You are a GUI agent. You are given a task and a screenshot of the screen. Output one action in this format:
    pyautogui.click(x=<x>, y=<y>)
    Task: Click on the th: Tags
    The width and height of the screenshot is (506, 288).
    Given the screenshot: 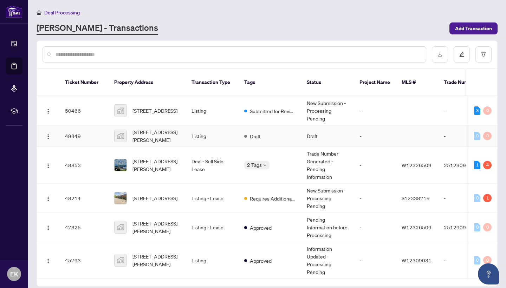 What is the action you would take?
    pyautogui.click(x=270, y=83)
    